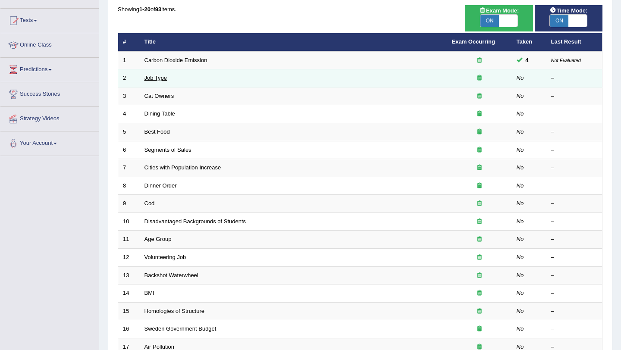 The height and width of the screenshot is (350, 621). Describe the element at coordinates (195, 221) in the screenshot. I see `a: Disadvantaged Backgrounds of Students` at that location.